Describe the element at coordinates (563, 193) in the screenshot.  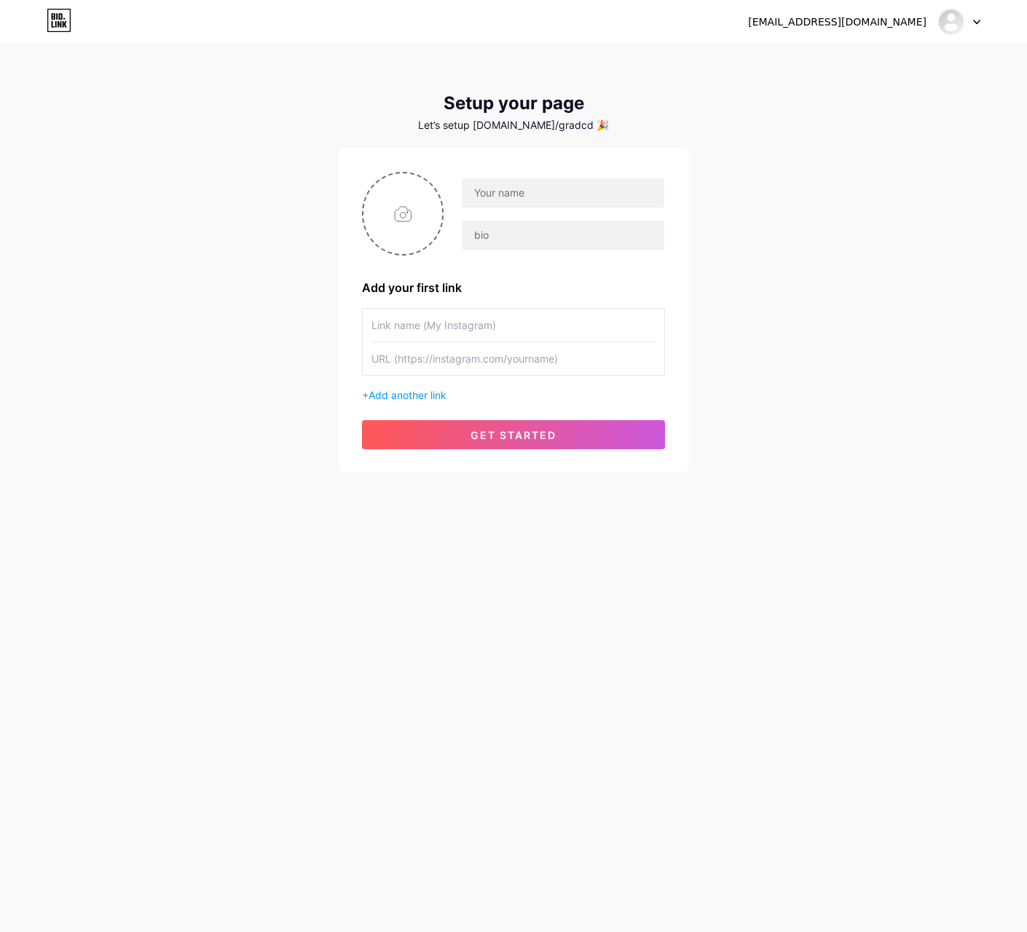
I see `input: Your name` at that location.